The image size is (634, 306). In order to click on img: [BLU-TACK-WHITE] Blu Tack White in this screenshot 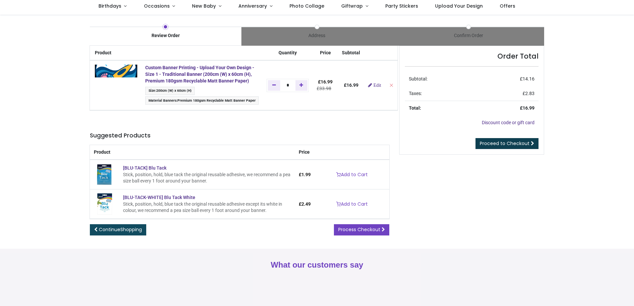, I will do `click(104, 204)`.